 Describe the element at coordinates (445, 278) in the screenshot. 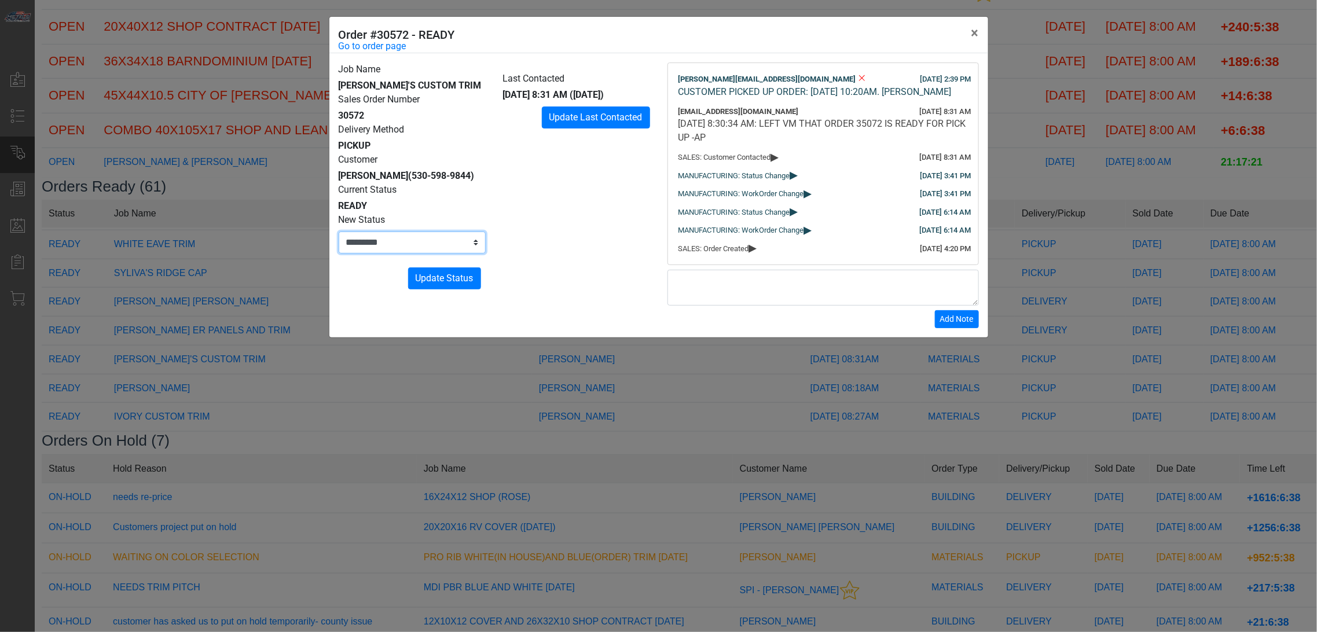

I see `span: Update Status` at that location.